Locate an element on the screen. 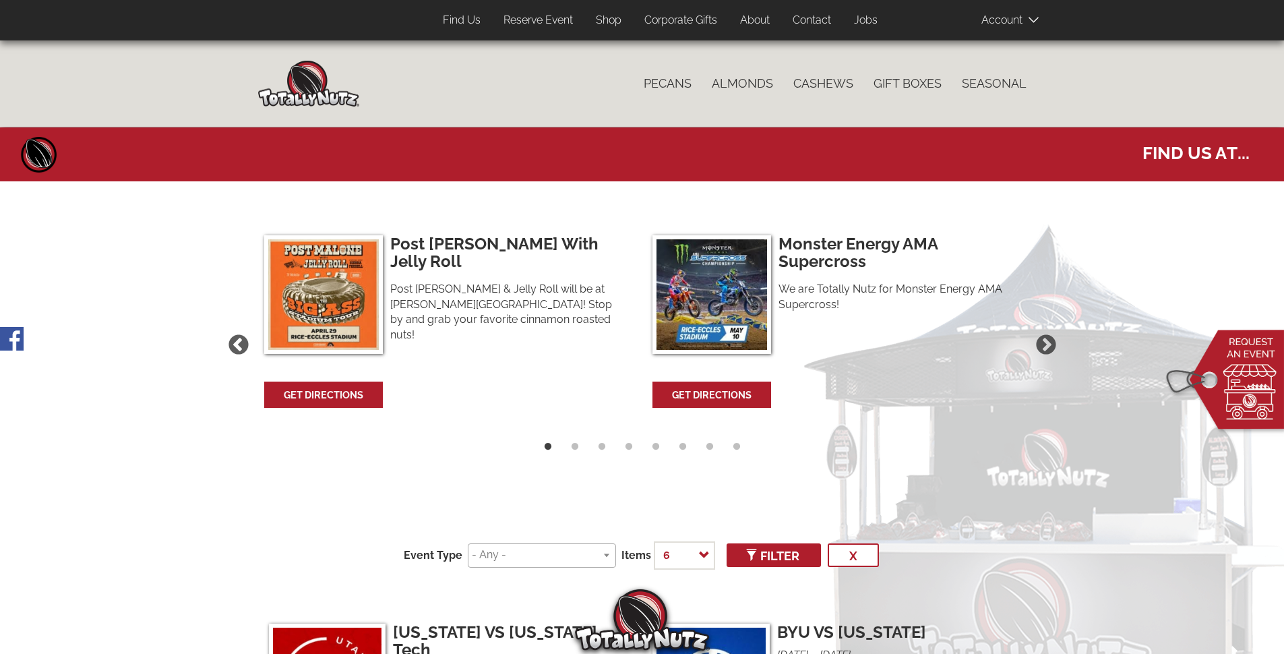 The height and width of the screenshot is (654, 1284). a: Gift Boxes is located at coordinates (907, 84).